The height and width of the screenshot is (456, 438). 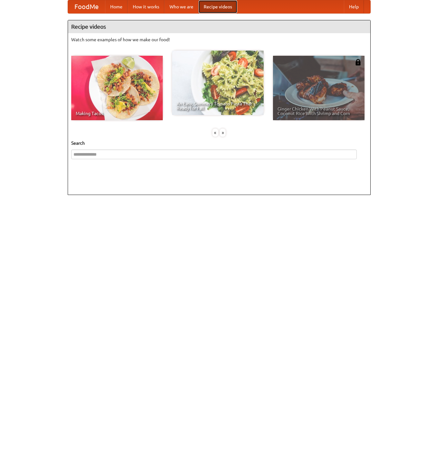 I want to click on img: 483408.png, so click(x=358, y=62).